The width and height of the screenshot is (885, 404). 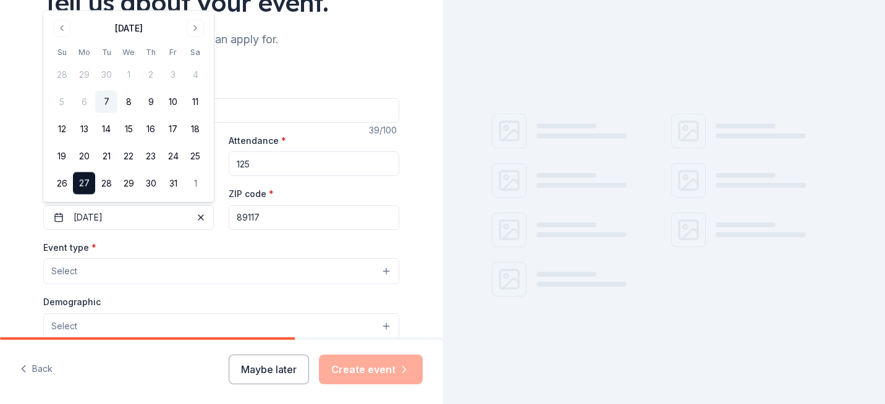 What do you see at coordinates (129, 52) in the screenshot?
I see `th: Wednesday` at bounding box center [129, 52].